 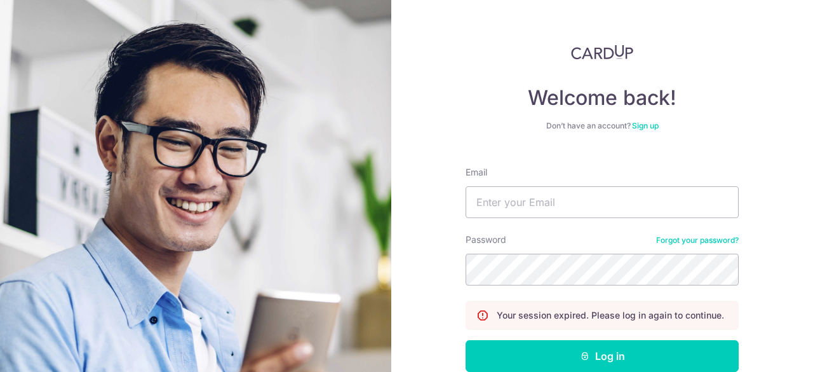 What do you see at coordinates (610, 315) in the screenshot?
I see `p: Your session expired. Please log in again to continue.` at bounding box center [610, 315].